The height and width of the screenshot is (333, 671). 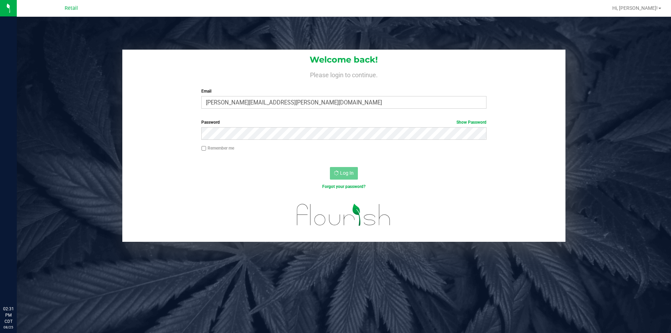 What do you see at coordinates (218, 148) in the screenshot?
I see `label: Remember me` at bounding box center [218, 148].